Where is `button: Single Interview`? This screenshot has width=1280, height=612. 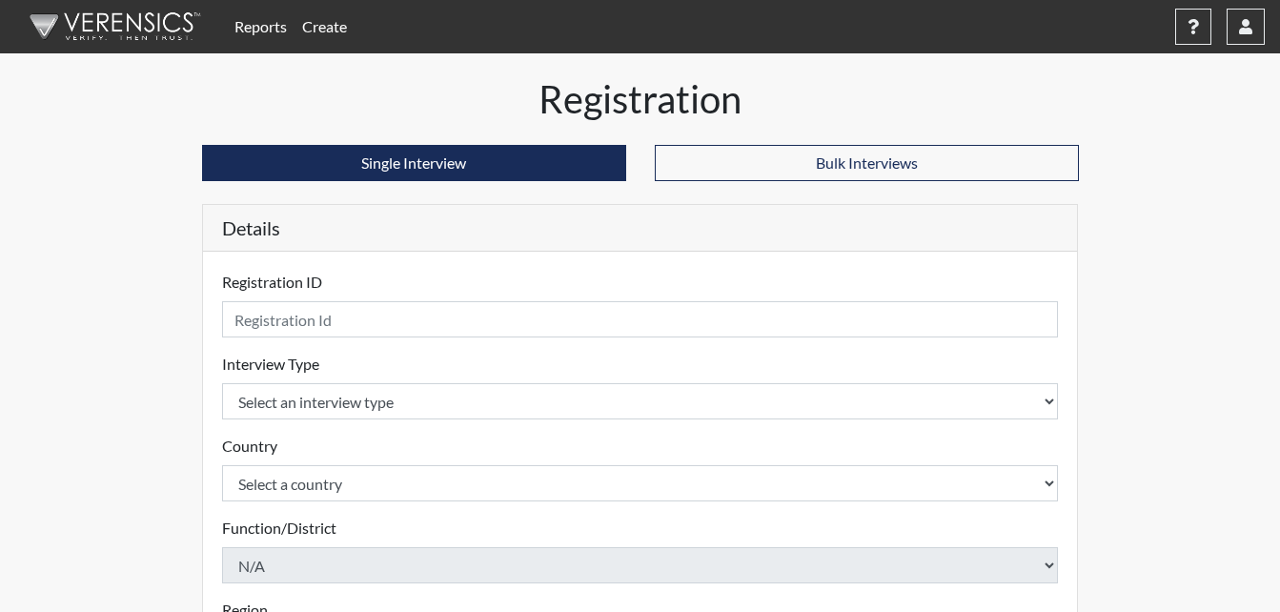 button: Single Interview is located at coordinates (414, 163).